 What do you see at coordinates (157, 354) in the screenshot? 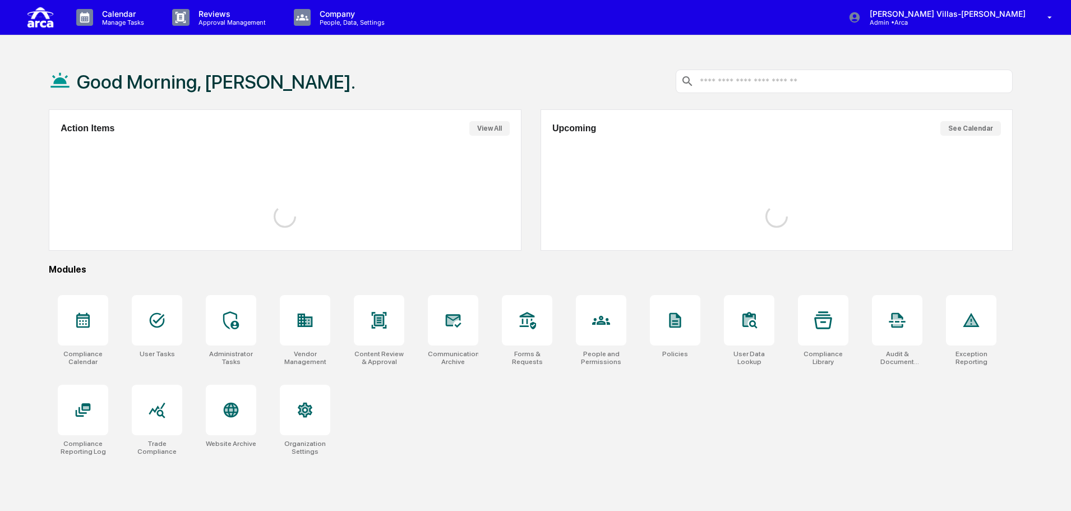
I see `div: User Tasks` at bounding box center [157, 354].